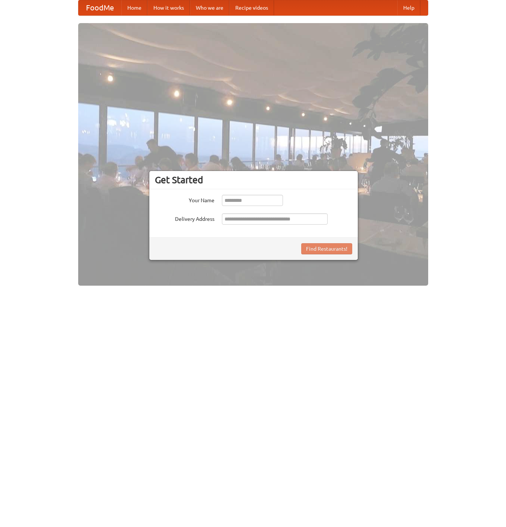 This screenshot has width=506, height=527. What do you see at coordinates (254, 180) in the screenshot?
I see `h3: Get Started` at bounding box center [254, 180].